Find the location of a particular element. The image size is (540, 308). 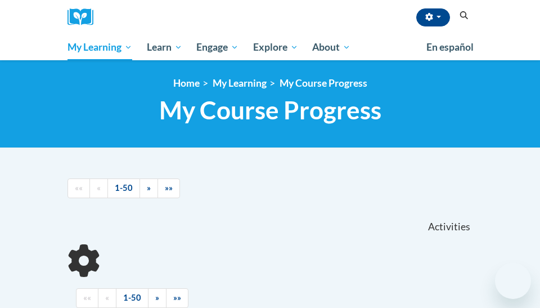

span: Engage is located at coordinates (217, 47).